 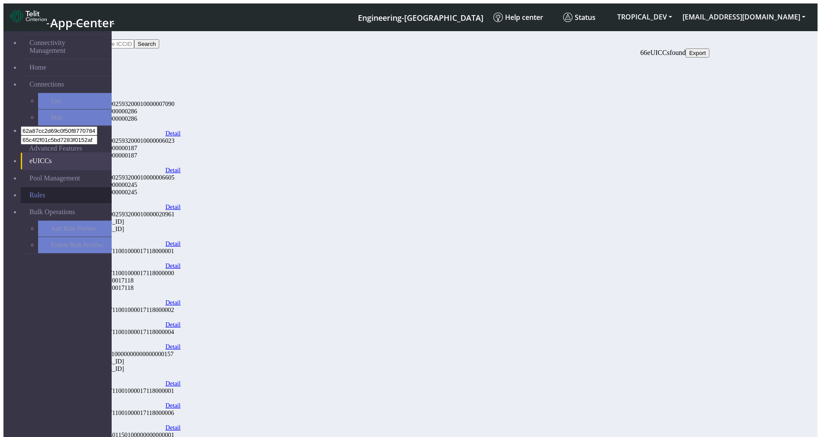 I want to click on span: Advanced Features, so click(x=55, y=148).